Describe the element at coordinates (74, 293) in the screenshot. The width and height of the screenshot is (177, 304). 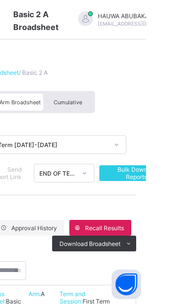
I see `span: A` at that location.